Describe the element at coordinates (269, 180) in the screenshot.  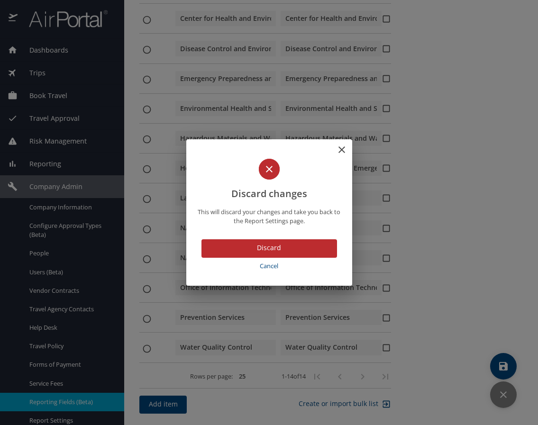
I see `h2: Discard changes` at that location.